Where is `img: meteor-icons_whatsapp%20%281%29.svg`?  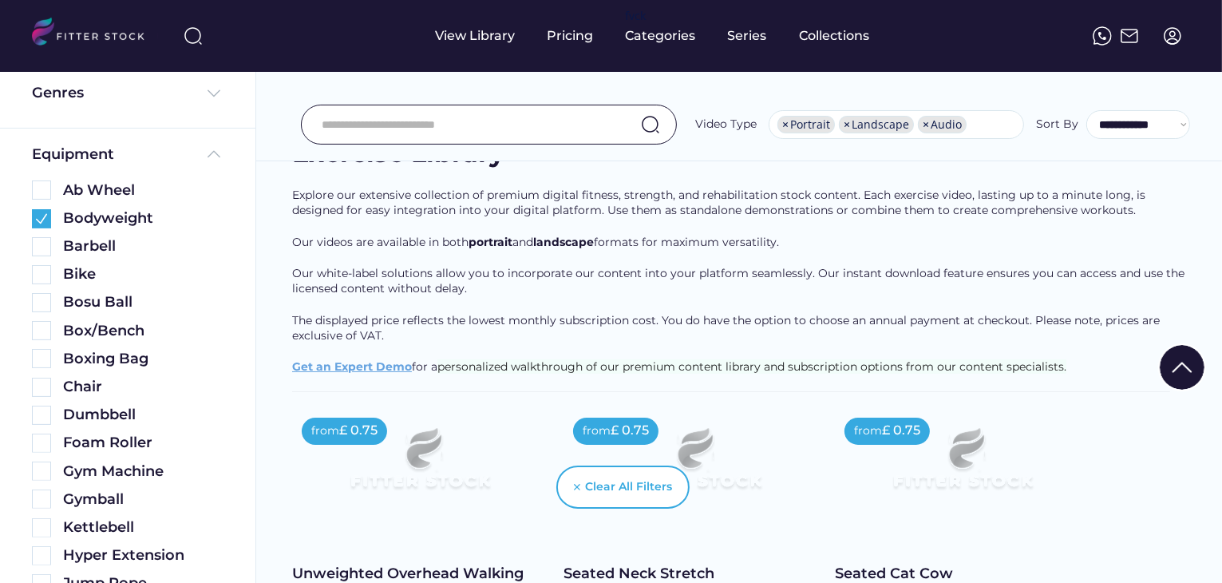 img: meteor-icons_whatsapp%20%281%29.svg is located at coordinates (1103, 36).